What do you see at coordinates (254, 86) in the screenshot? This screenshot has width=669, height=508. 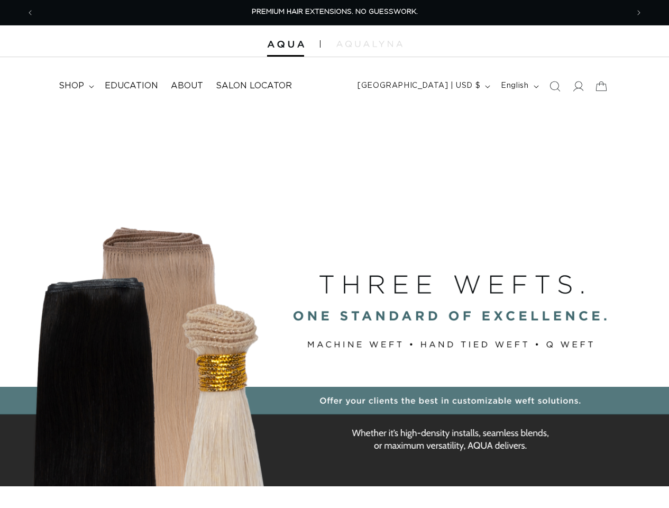 I see `span: Salon Locator` at bounding box center [254, 86].